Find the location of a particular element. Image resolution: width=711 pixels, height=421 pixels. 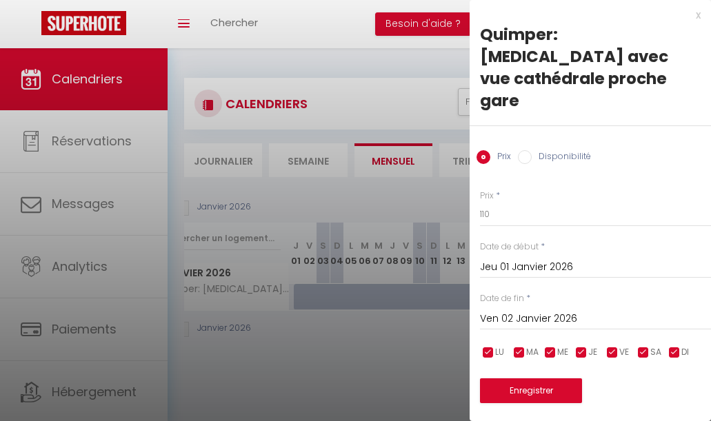

div: x is located at coordinates (585, 15).